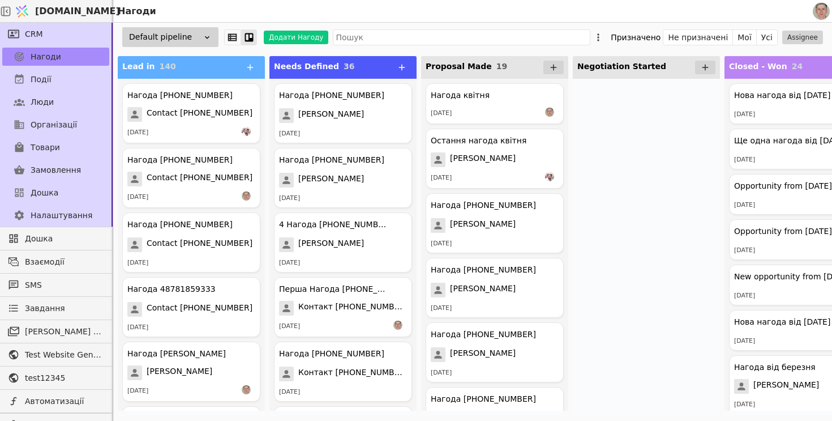 Image resolution: width=832 pixels, height=421 pixels. Describe the element at coordinates (45, 308) in the screenshot. I see `span: Завдання` at that location.